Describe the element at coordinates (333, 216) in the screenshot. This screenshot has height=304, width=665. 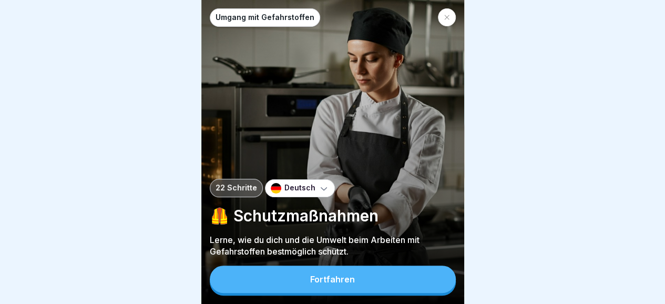
I see `p: 🦺 Schutzmaßnahmen` at that location.